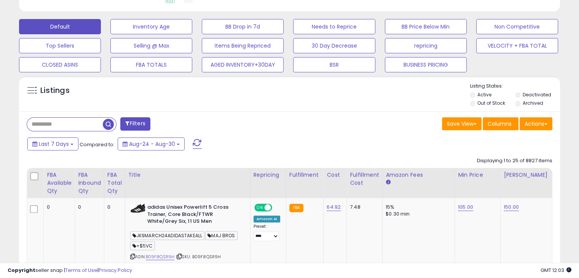 The image size is (579, 278). I want to click on button: Selling @ Max, so click(151, 46).